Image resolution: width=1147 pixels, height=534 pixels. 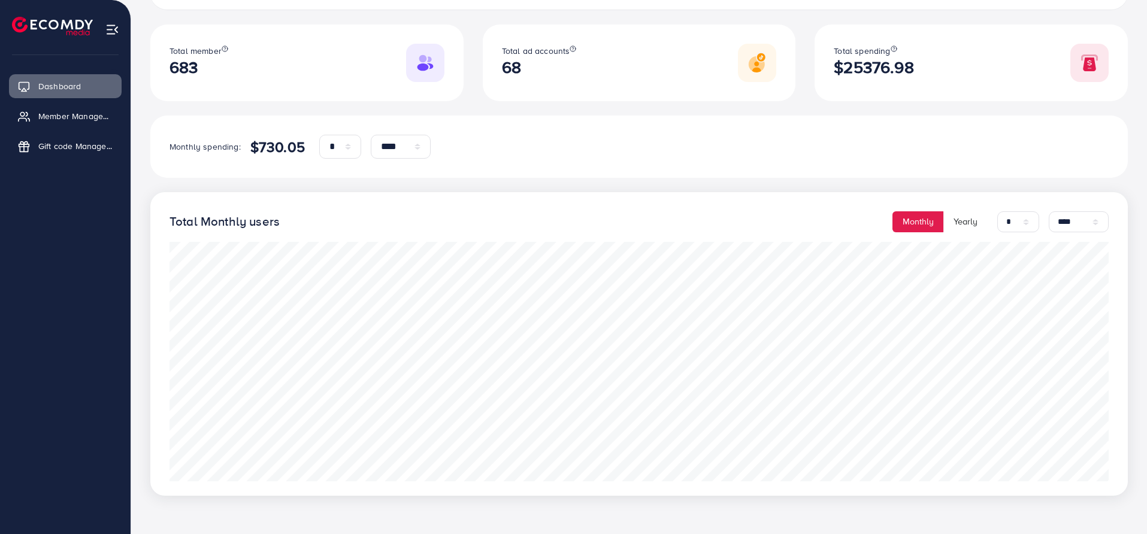 I want to click on span: Gift code Management, so click(x=75, y=146).